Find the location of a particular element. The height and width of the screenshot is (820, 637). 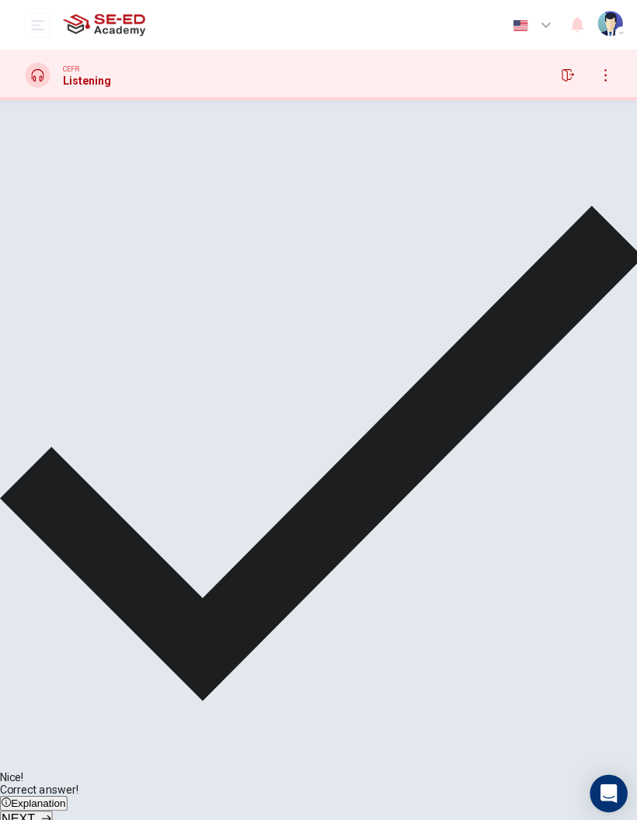

div: Open Intercom Messenger is located at coordinates (603, 786).